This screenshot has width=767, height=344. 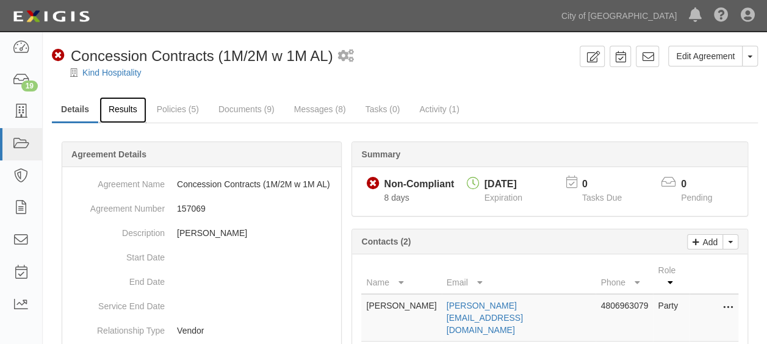 I want to click on a: Details, so click(x=75, y=110).